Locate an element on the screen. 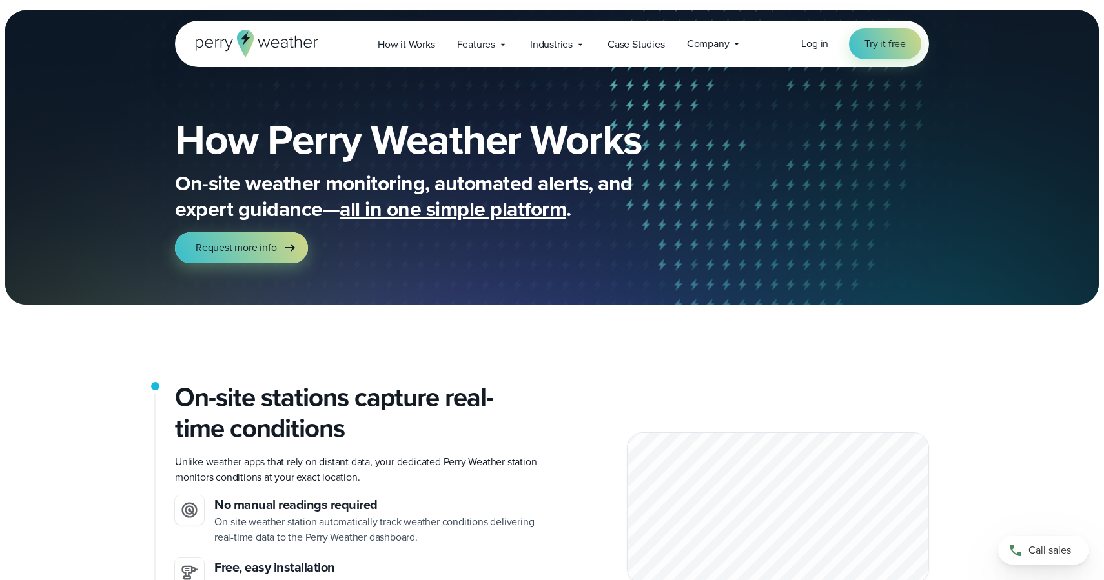 The width and height of the screenshot is (1104, 580). a: Request more info is located at coordinates (241, 248).